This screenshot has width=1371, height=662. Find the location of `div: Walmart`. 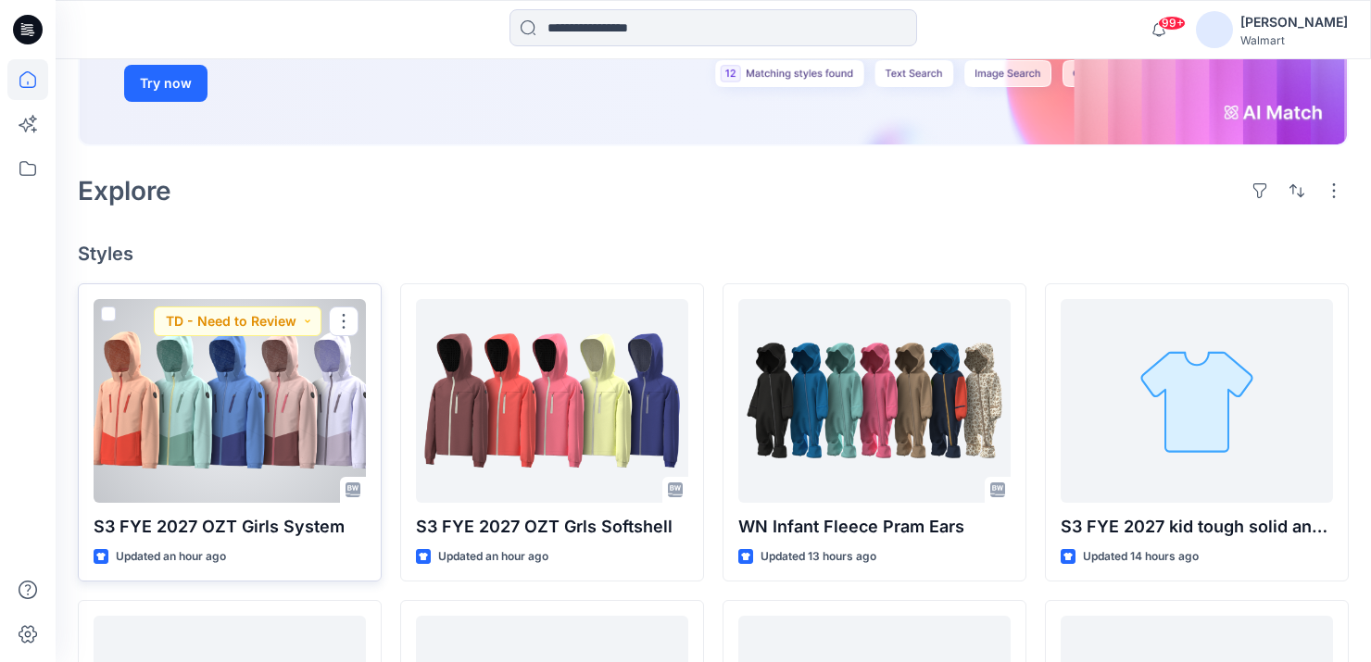

div: Walmart is located at coordinates (1294, 40).